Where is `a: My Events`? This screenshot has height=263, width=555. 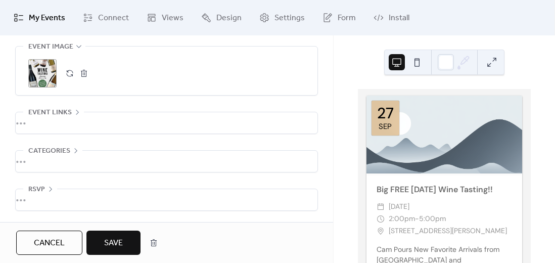 a: My Events is located at coordinates (39, 18).